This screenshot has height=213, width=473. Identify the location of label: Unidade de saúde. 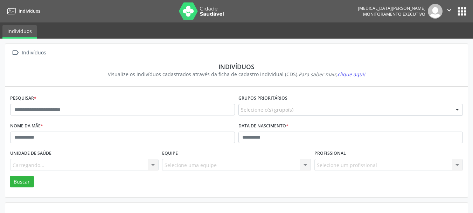
(31, 153).